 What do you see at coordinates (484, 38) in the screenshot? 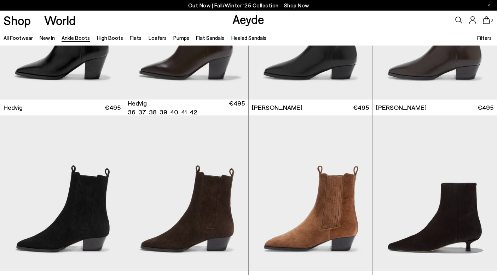
I see `span: Filters` at bounding box center [484, 38].